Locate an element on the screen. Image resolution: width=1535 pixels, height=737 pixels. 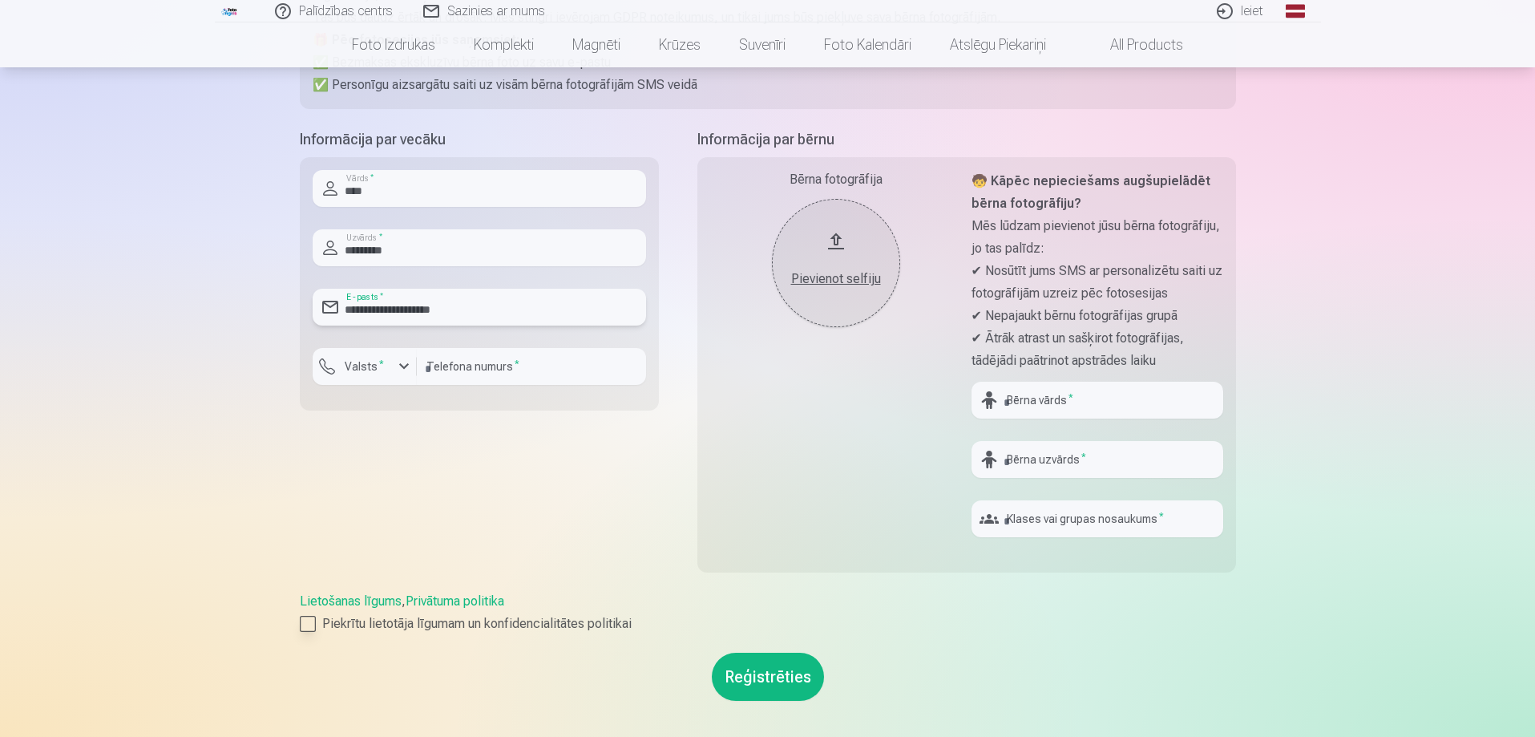
img: /fa1 is located at coordinates (230, 11).